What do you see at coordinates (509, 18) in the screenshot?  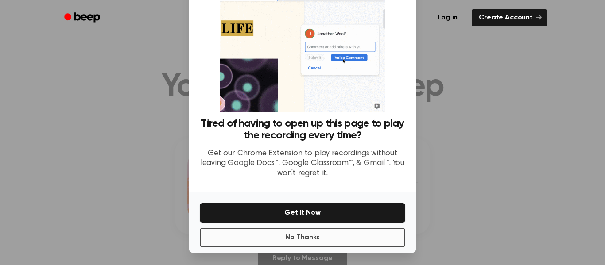 I see `a: Create Account` at bounding box center [509, 18].